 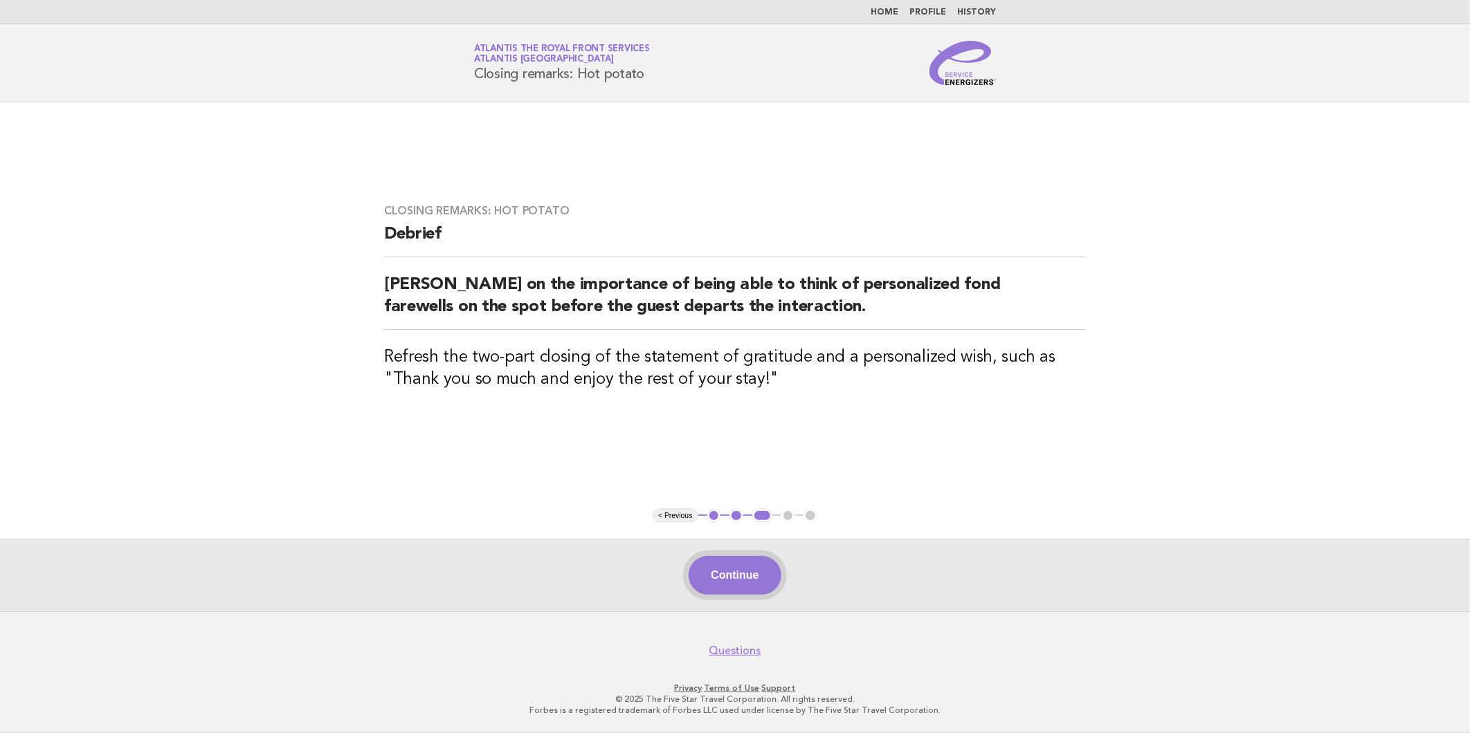 What do you see at coordinates (976, 12) in the screenshot?
I see `a: History` at bounding box center [976, 12].